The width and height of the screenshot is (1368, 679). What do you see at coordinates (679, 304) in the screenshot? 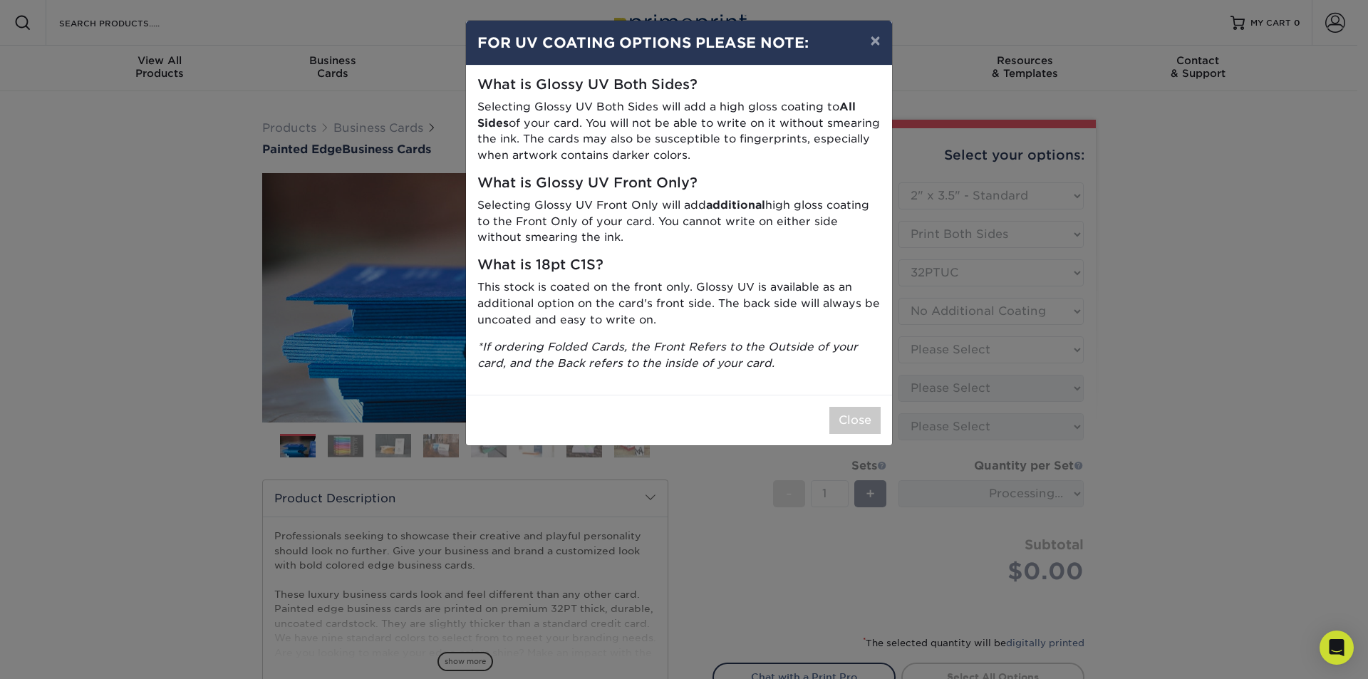
I see `p: This stock is coated on the front only. Glossy UV is available as an additional option on the car...` at bounding box center [679, 304].